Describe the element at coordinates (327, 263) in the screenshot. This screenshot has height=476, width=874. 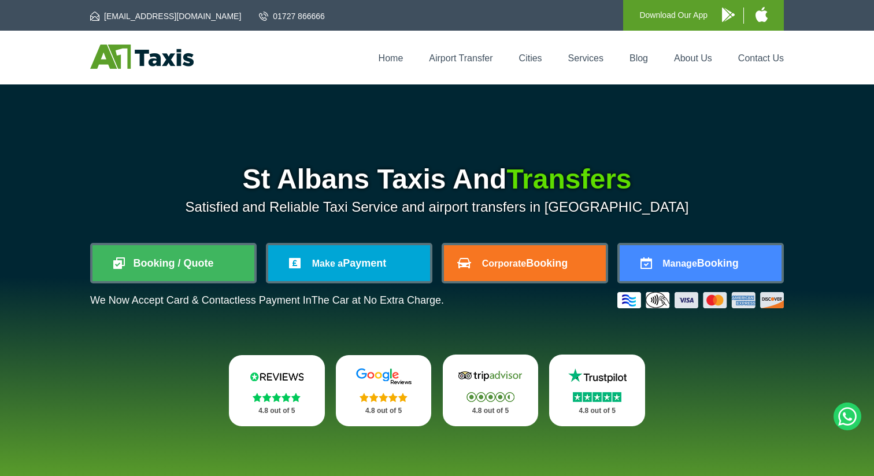
I see `span: Make a` at that location.